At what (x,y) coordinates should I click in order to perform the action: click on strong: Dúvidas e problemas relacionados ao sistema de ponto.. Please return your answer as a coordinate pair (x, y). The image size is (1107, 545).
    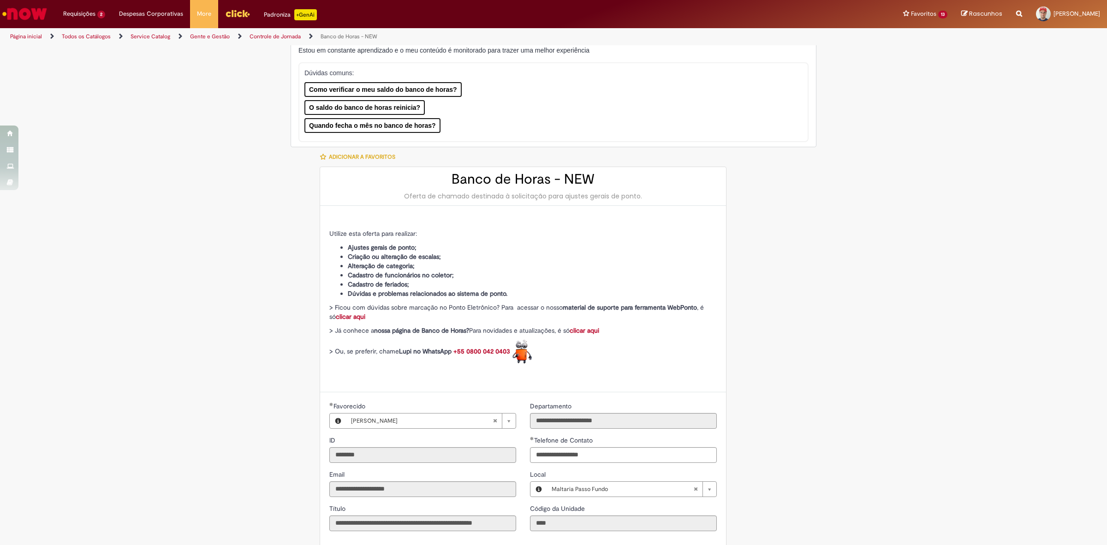
    Looking at the image, I should click on (428, 293).